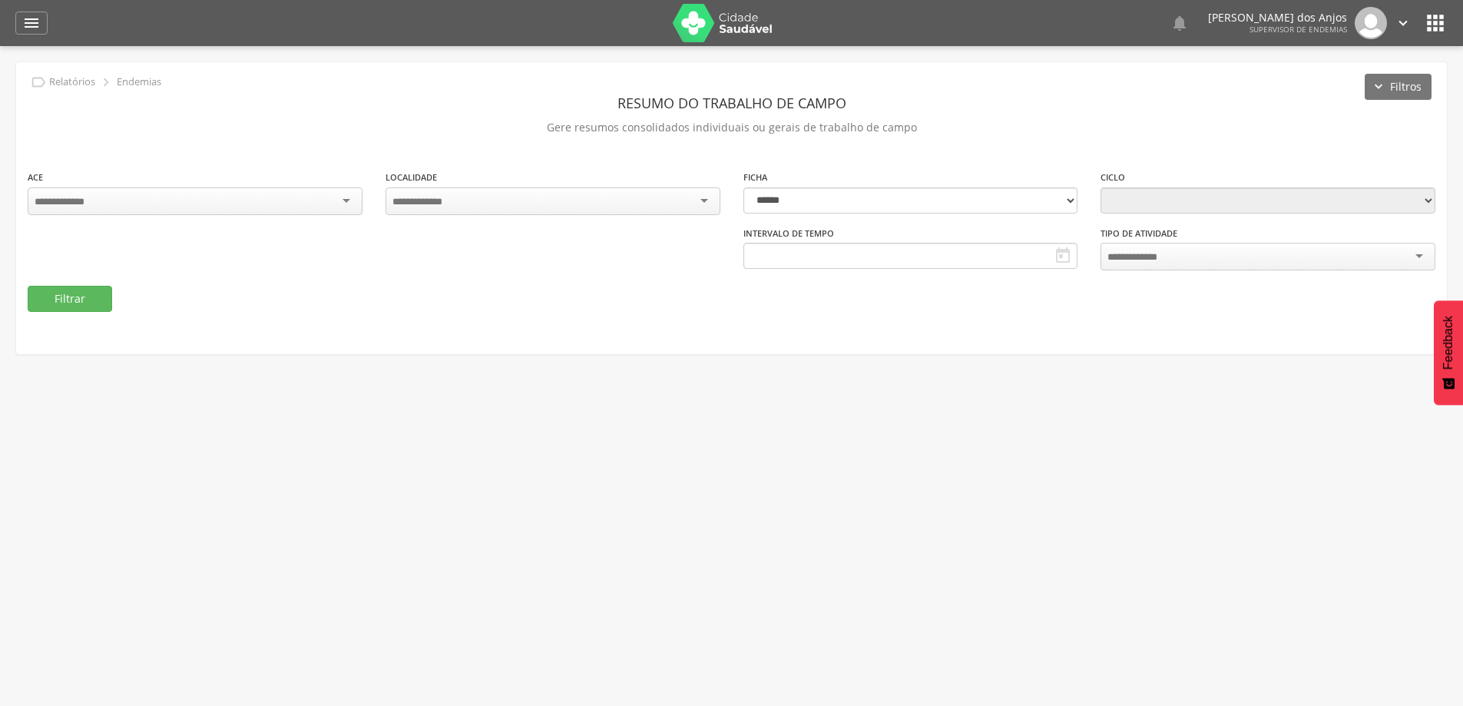 Image resolution: width=1463 pixels, height=706 pixels. I want to click on p: Gere resumos consolidados individuais ou gerais de trabalho de campo, so click(731, 127).